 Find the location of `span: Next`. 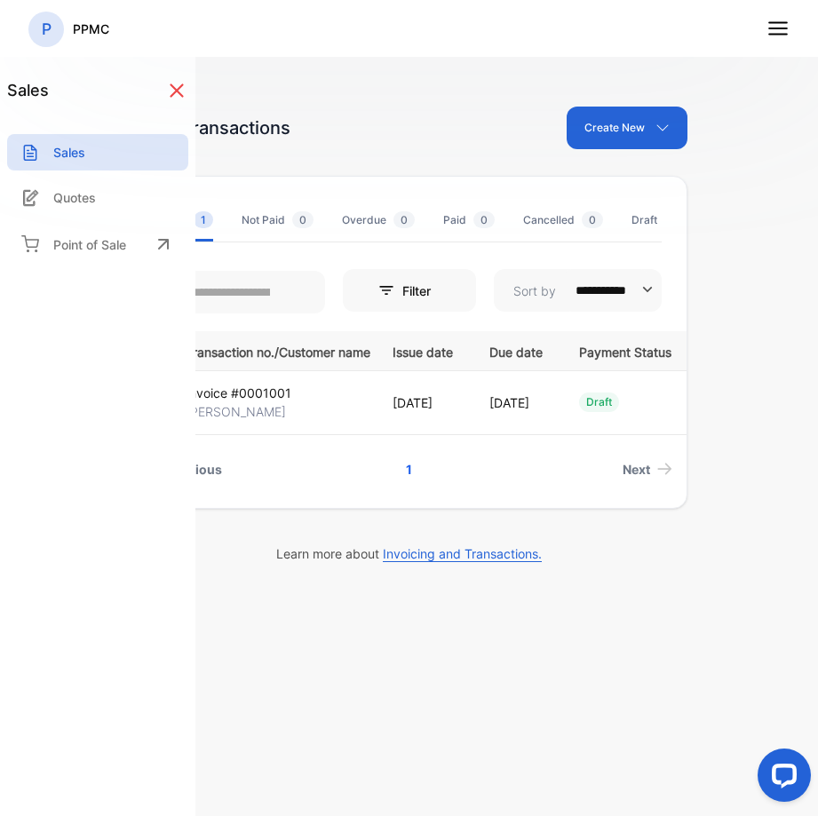

span: Next is located at coordinates (636, 469).